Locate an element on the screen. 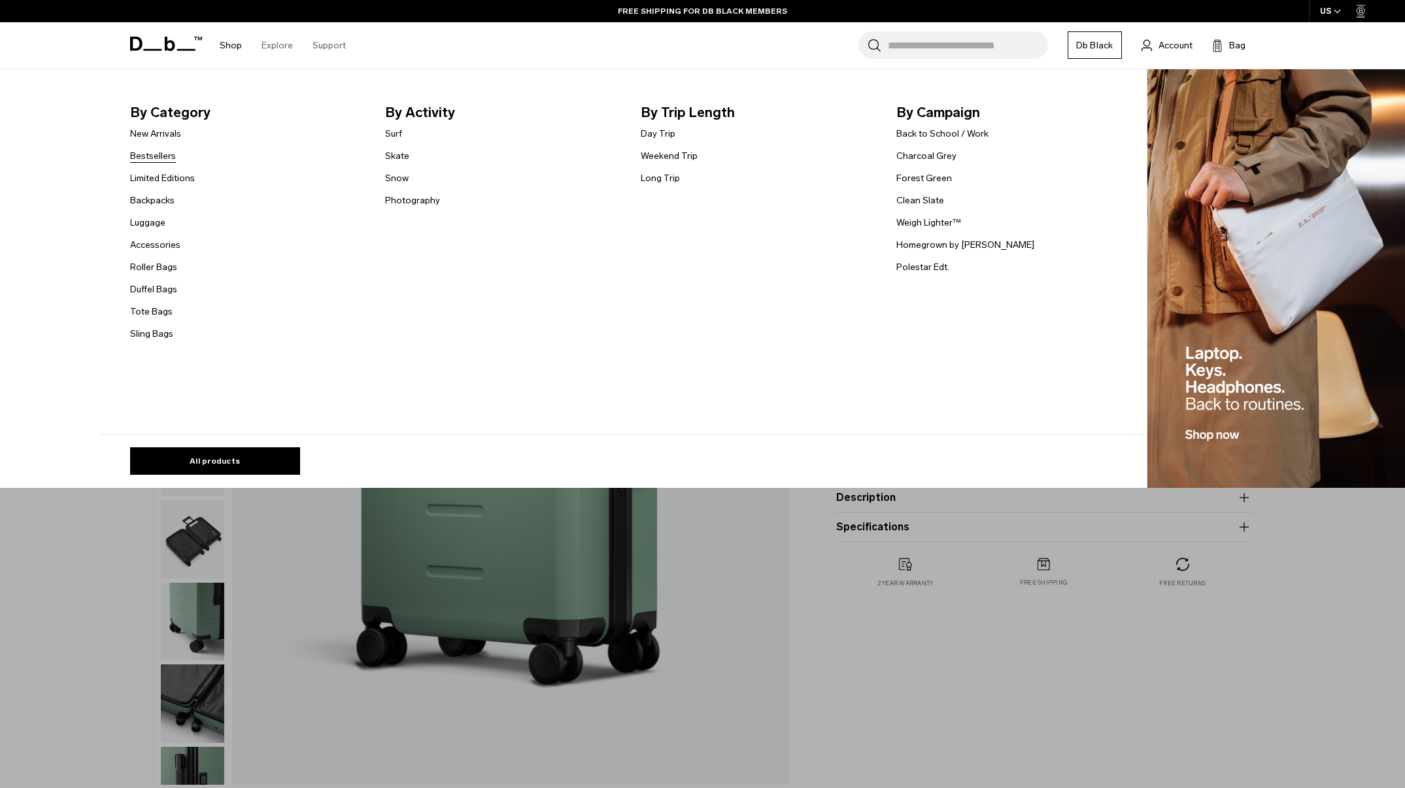 The image size is (1405, 788). span: By Category is located at coordinates (247, 112).